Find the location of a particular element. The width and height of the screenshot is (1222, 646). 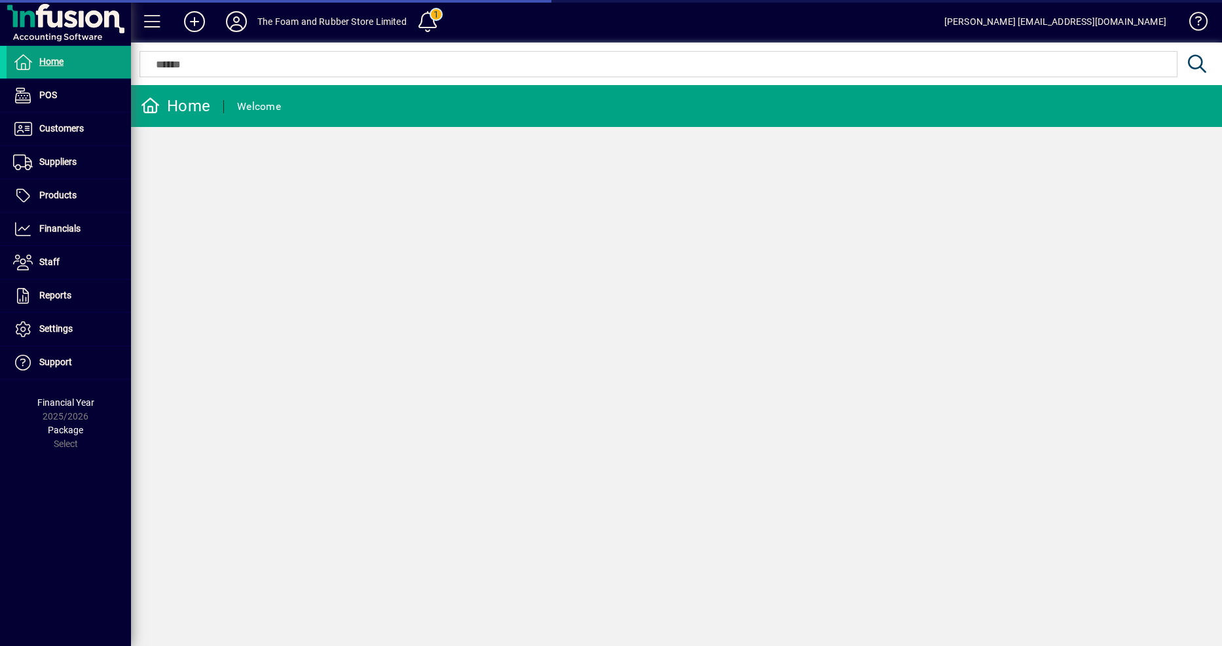

span: Suppliers is located at coordinates (58, 162).